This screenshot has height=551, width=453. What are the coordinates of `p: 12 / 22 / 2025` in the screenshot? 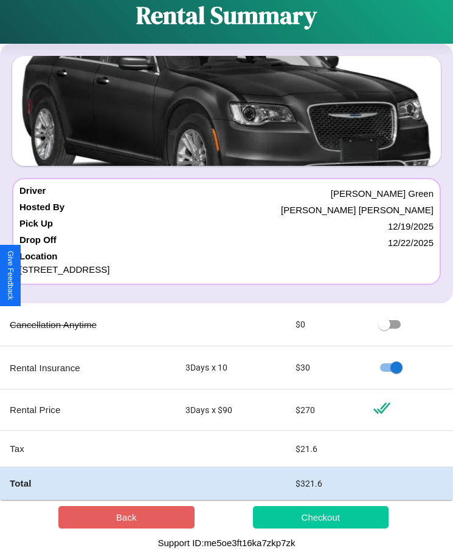 It's located at (410, 243).